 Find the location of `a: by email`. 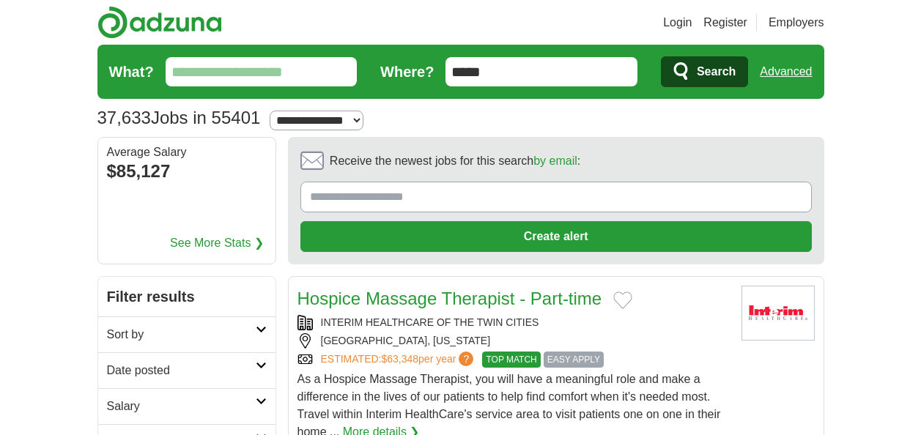

a: by email is located at coordinates (555, 160).